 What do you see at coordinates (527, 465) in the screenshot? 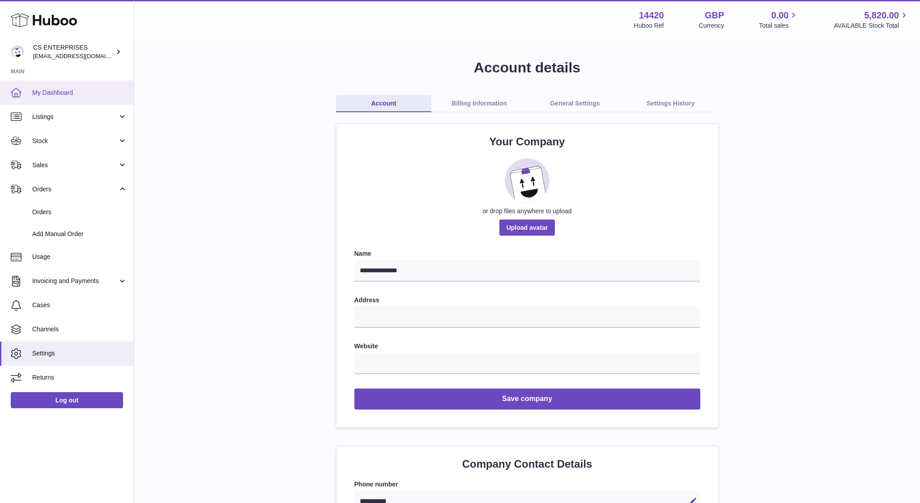
I see `h2: Company Contact Details` at bounding box center [527, 465].